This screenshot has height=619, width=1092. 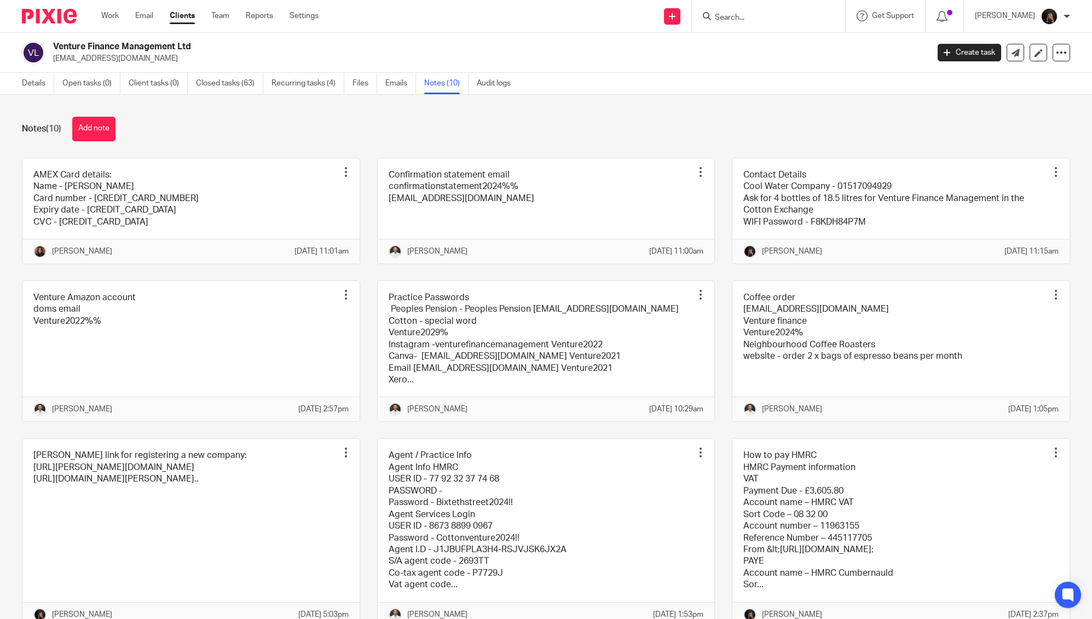 What do you see at coordinates (42, 129) in the screenshot?
I see `h1: Notes` at bounding box center [42, 129].